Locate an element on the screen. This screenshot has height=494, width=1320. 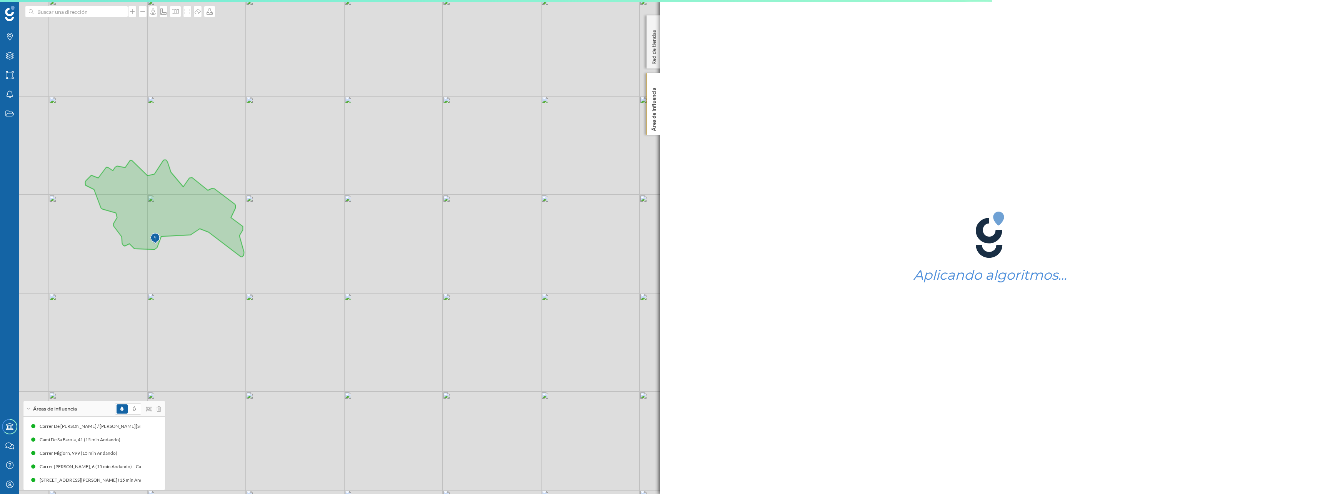
img: Marker is located at coordinates (155, 238).